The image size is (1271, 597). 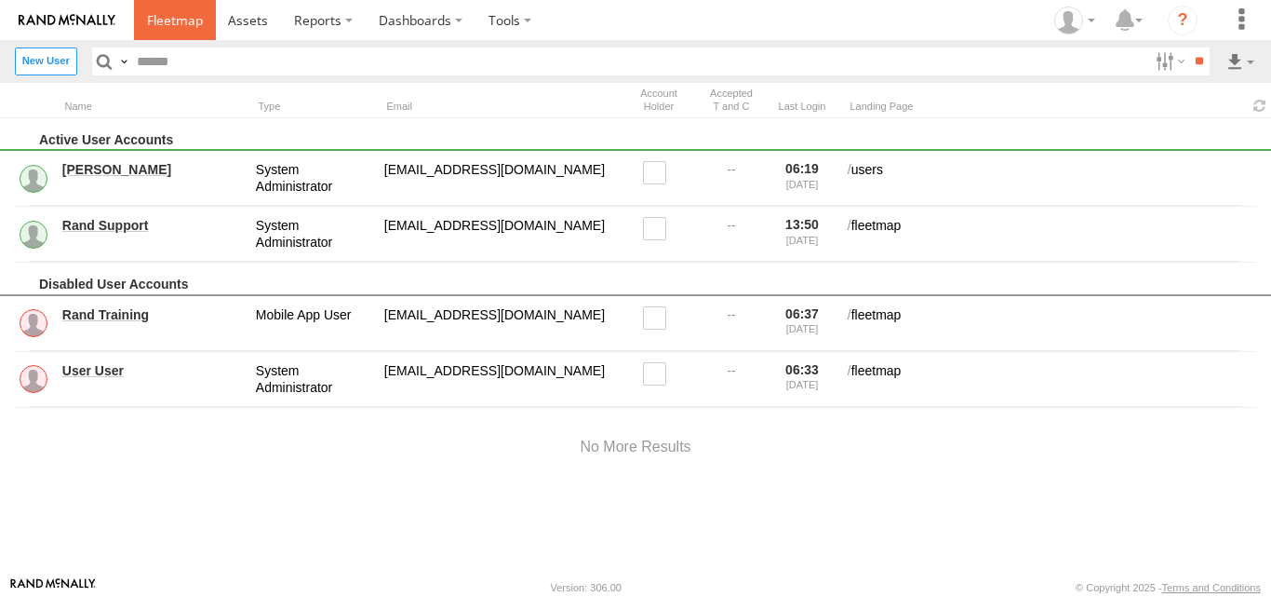 What do you see at coordinates (659, 100) in the screenshot?
I see `div: Account Holder` at bounding box center [659, 100].